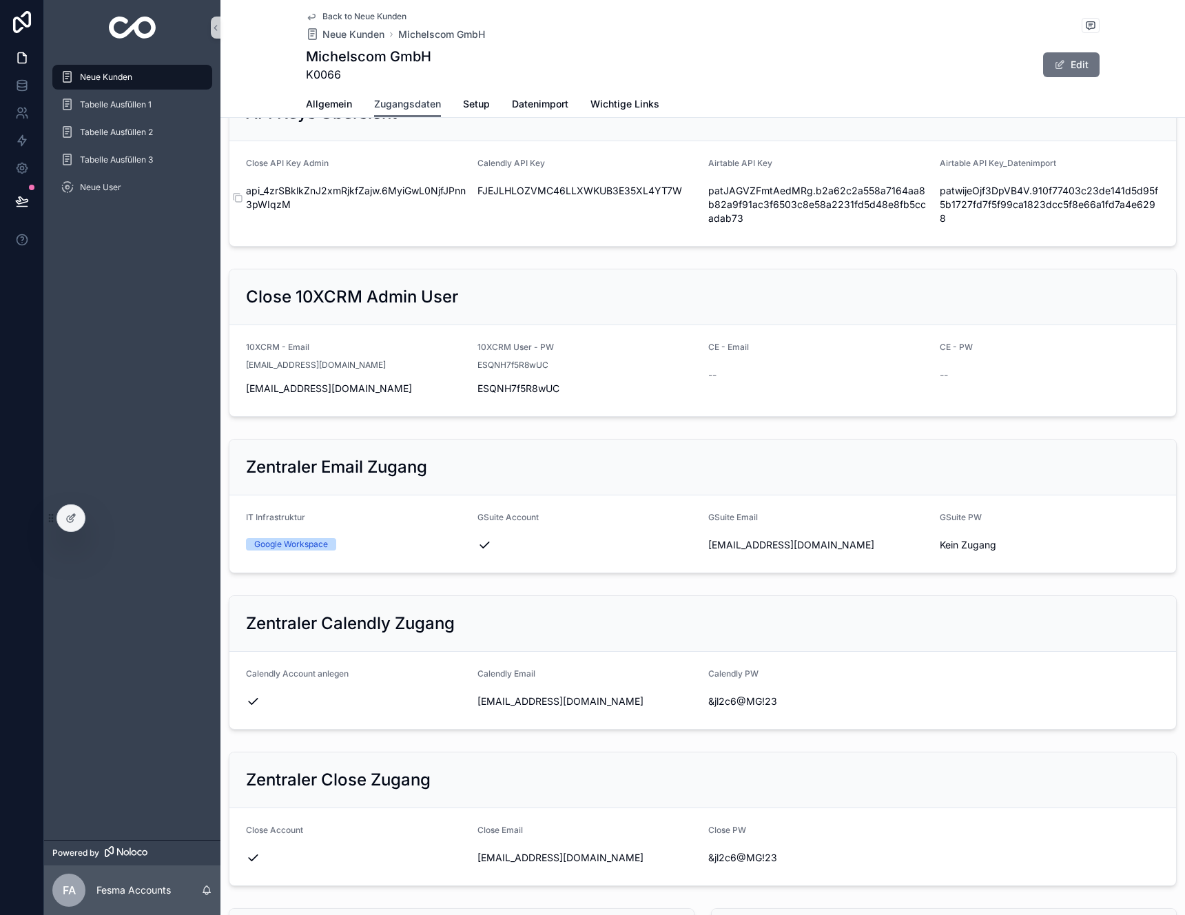 Image resolution: width=1185 pixels, height=915 pixels. What do you see at coordinates (511, 163) in the screenshot?
I see `span: Calendly API Key` at bounding box center [511, 163].